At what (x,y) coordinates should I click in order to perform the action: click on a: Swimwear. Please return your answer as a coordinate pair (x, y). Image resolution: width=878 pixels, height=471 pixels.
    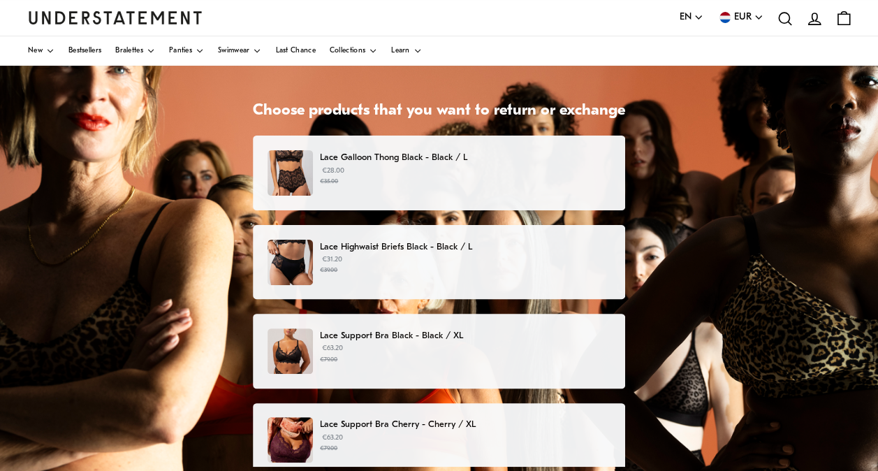
    Looking at the image, I should click on (240, 51).